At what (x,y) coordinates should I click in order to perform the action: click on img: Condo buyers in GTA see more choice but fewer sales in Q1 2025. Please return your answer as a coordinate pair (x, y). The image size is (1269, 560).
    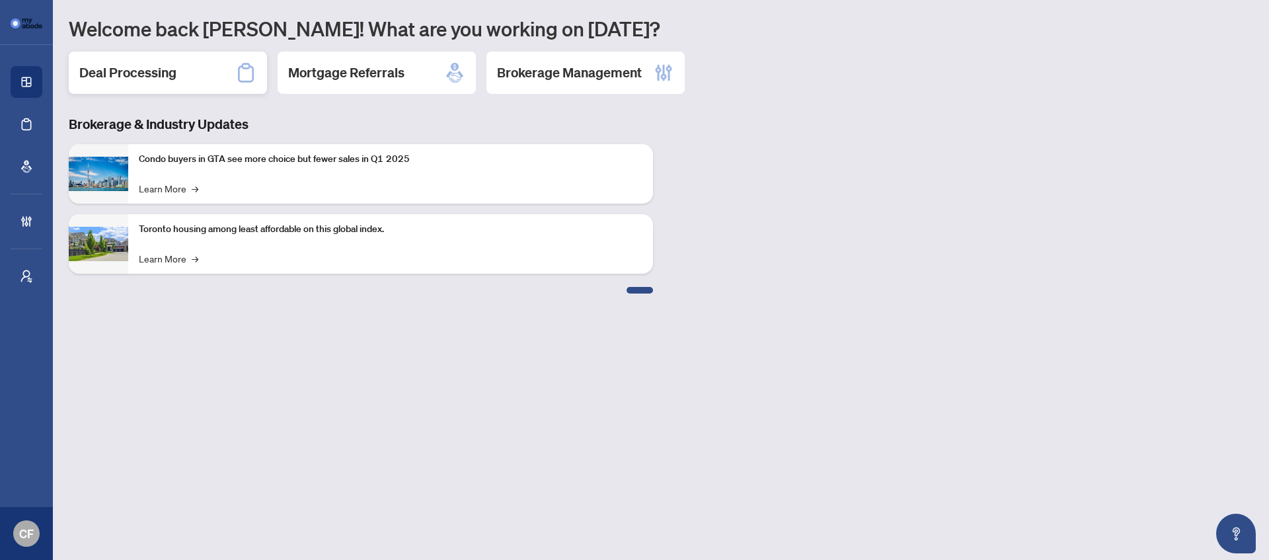
    Looking at the image, I should click on (99, 174).